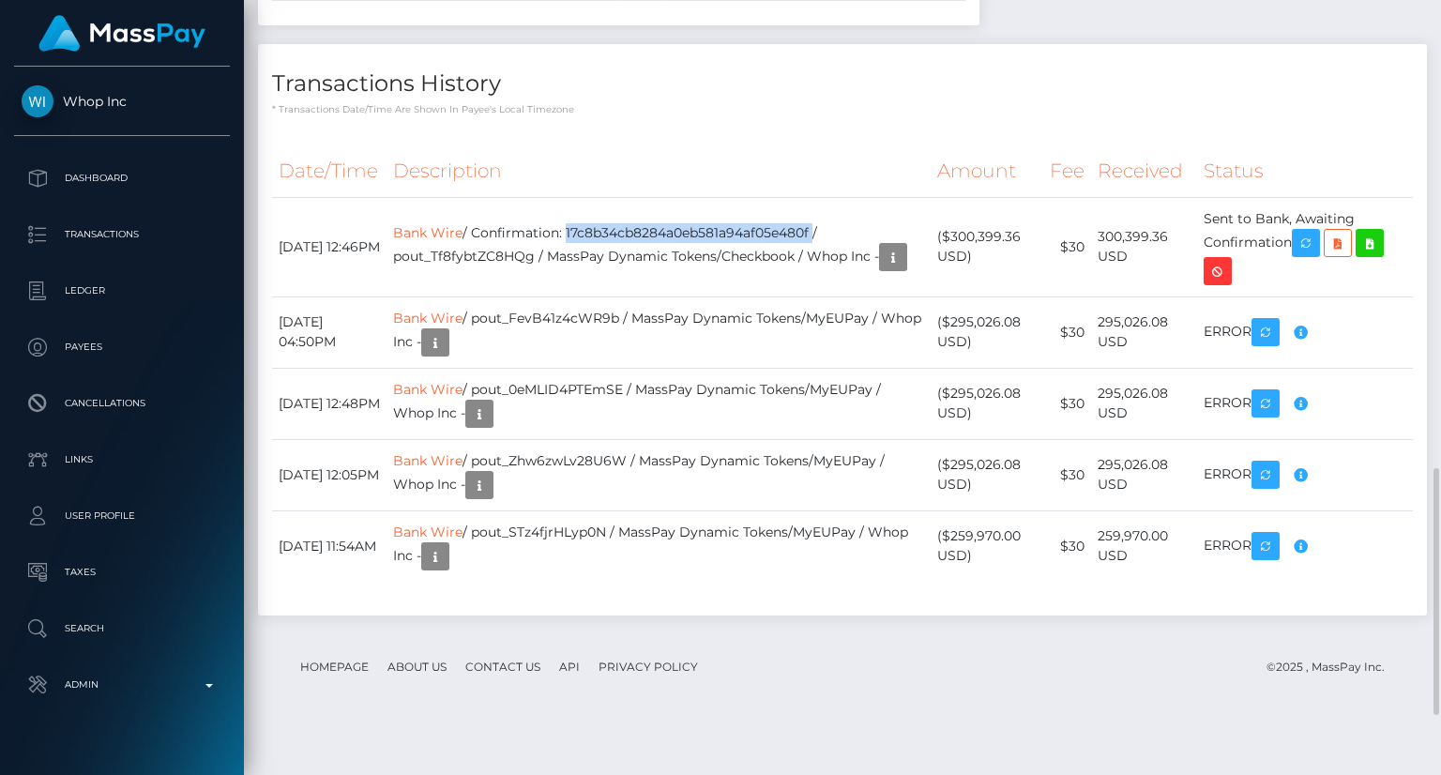 Image resolution: width=1441 pixels, height=775 pixels. I want to click on p: Links, so click(122, 460).